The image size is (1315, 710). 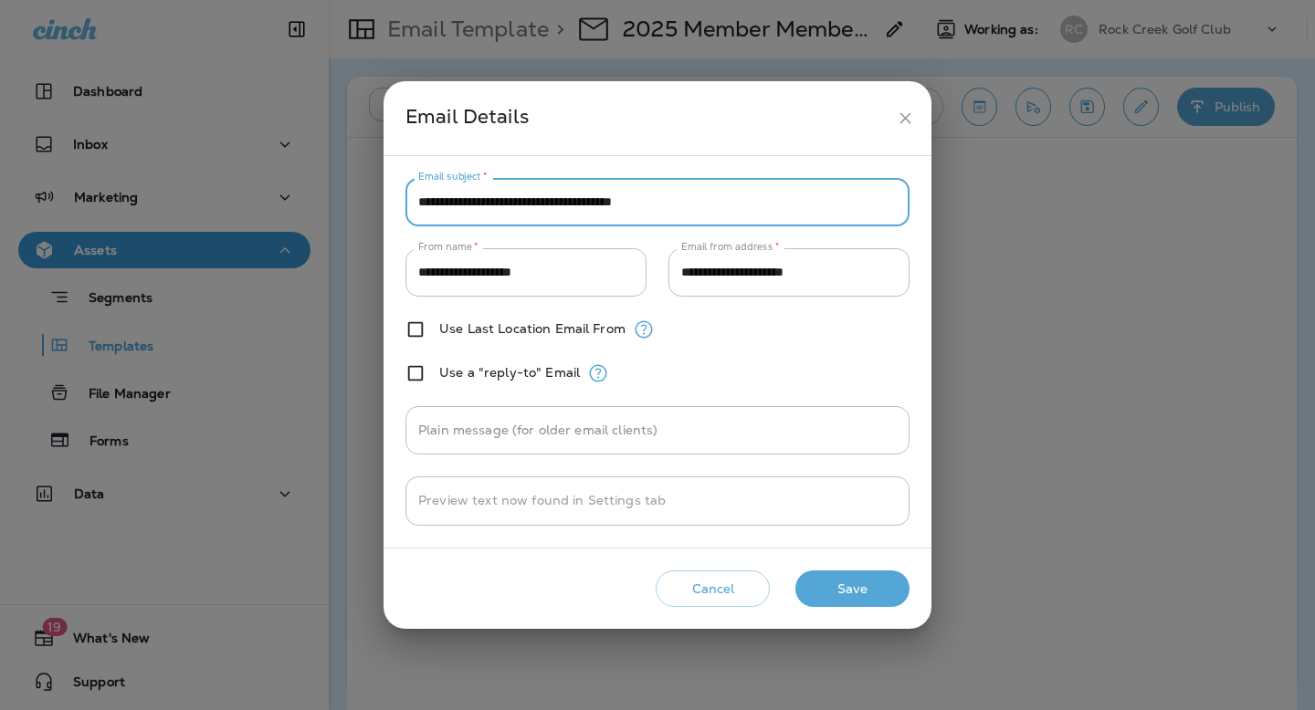 What do you see at coordinates (448, 247) in the screenshot?
I see `label: From name` at bounding box center [448, 247].